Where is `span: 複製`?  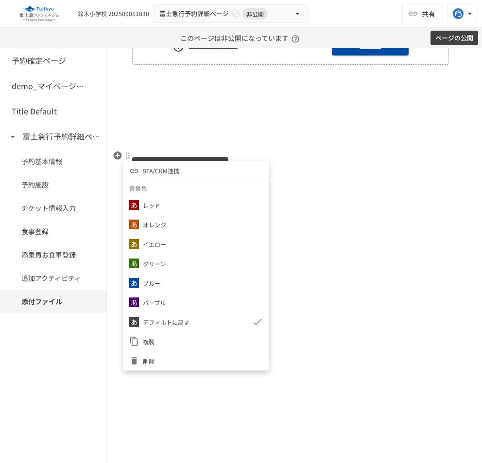
span: 複製 is located at coordinates (203, 341).